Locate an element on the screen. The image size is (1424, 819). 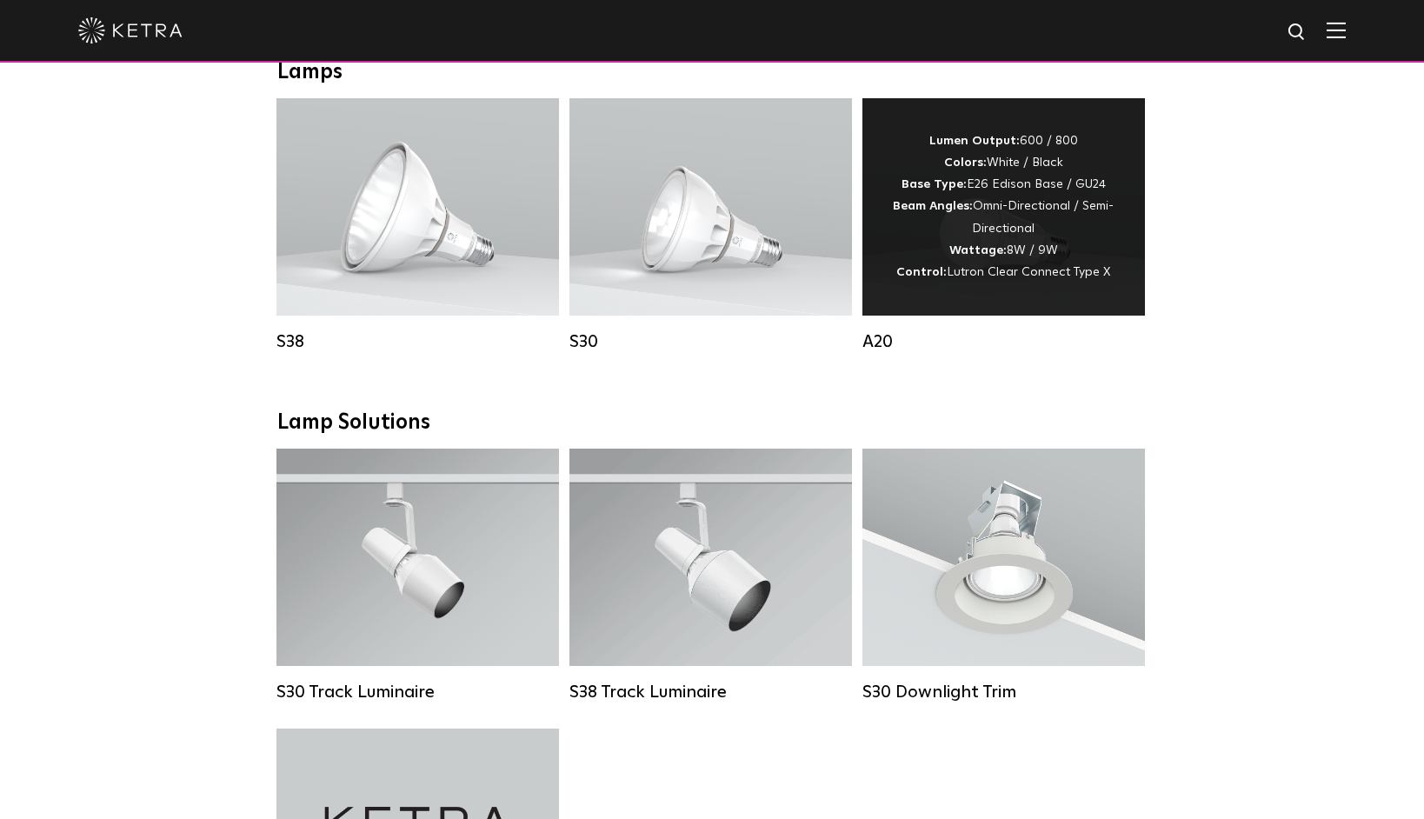
a: S38 Lumen Output:1100Colors:White / BlackBase Type:E26 Edison Base / GU24Beam Angles:10° / 25° / ... is located at coordinates (417, 225).